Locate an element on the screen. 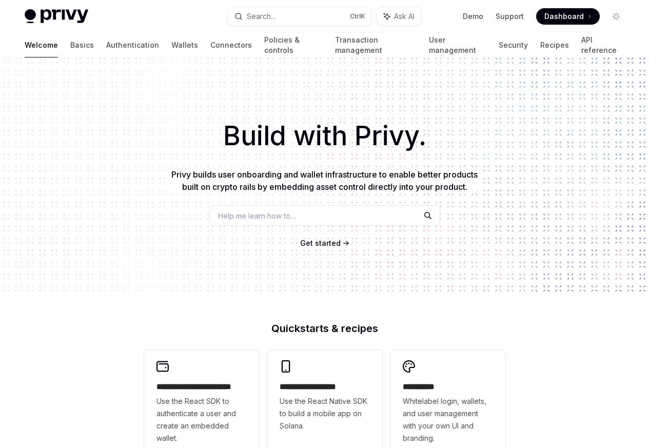  a: Transaction management is located at coordinates (375, 45).